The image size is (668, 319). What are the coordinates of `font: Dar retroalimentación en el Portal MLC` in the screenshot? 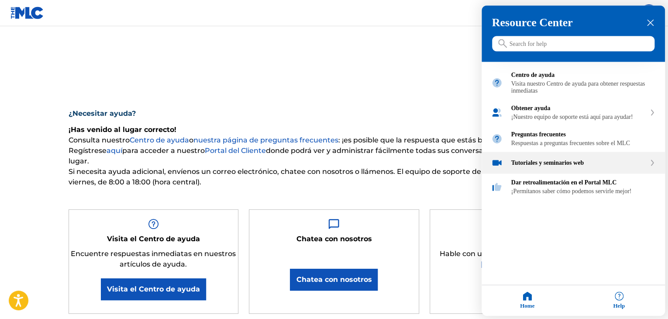 It's located at (563, 182).